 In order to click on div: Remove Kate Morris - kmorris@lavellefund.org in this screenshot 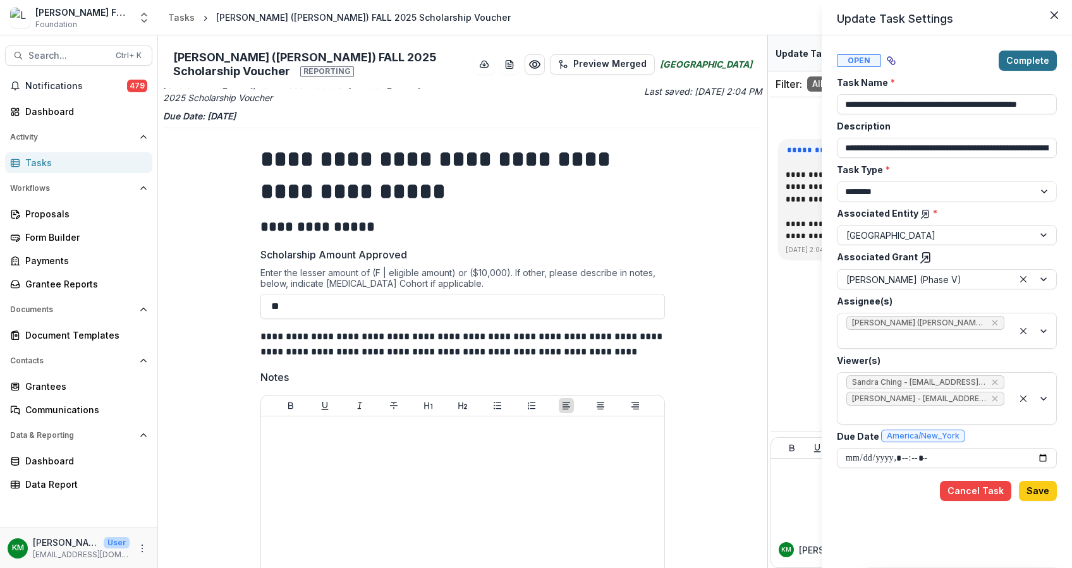, I will do `click(994, 399)`.